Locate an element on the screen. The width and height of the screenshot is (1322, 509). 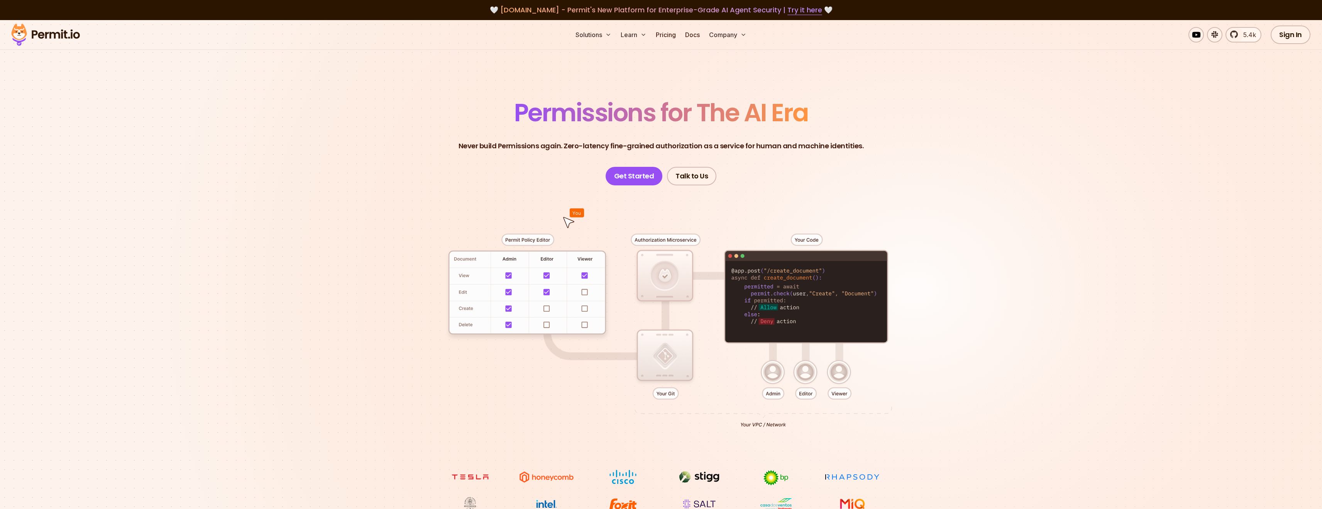
a: Docs is located at coordinates (692, 35).